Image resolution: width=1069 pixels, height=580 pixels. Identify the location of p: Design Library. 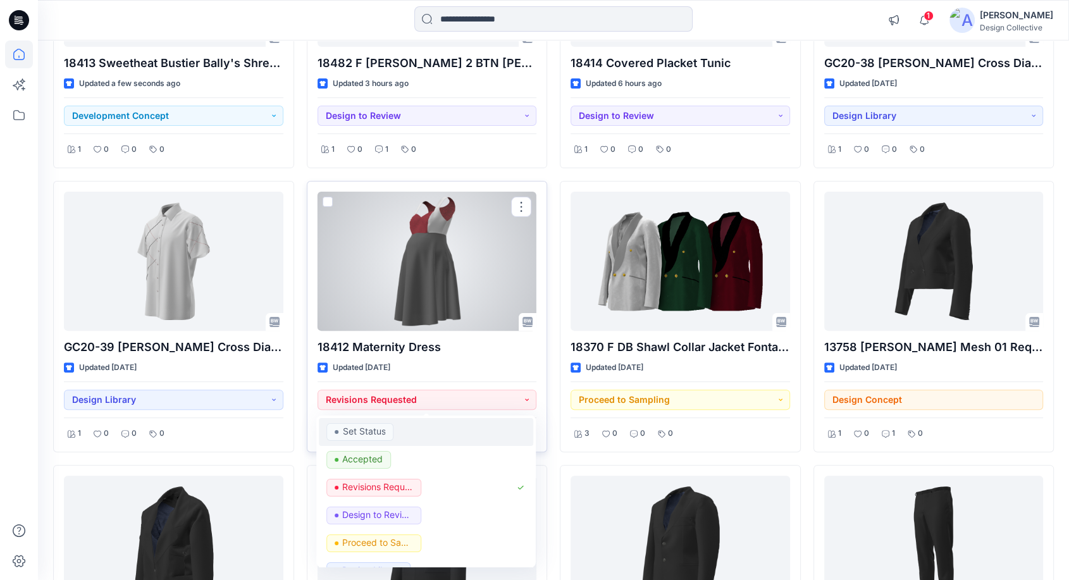
(372, 570).